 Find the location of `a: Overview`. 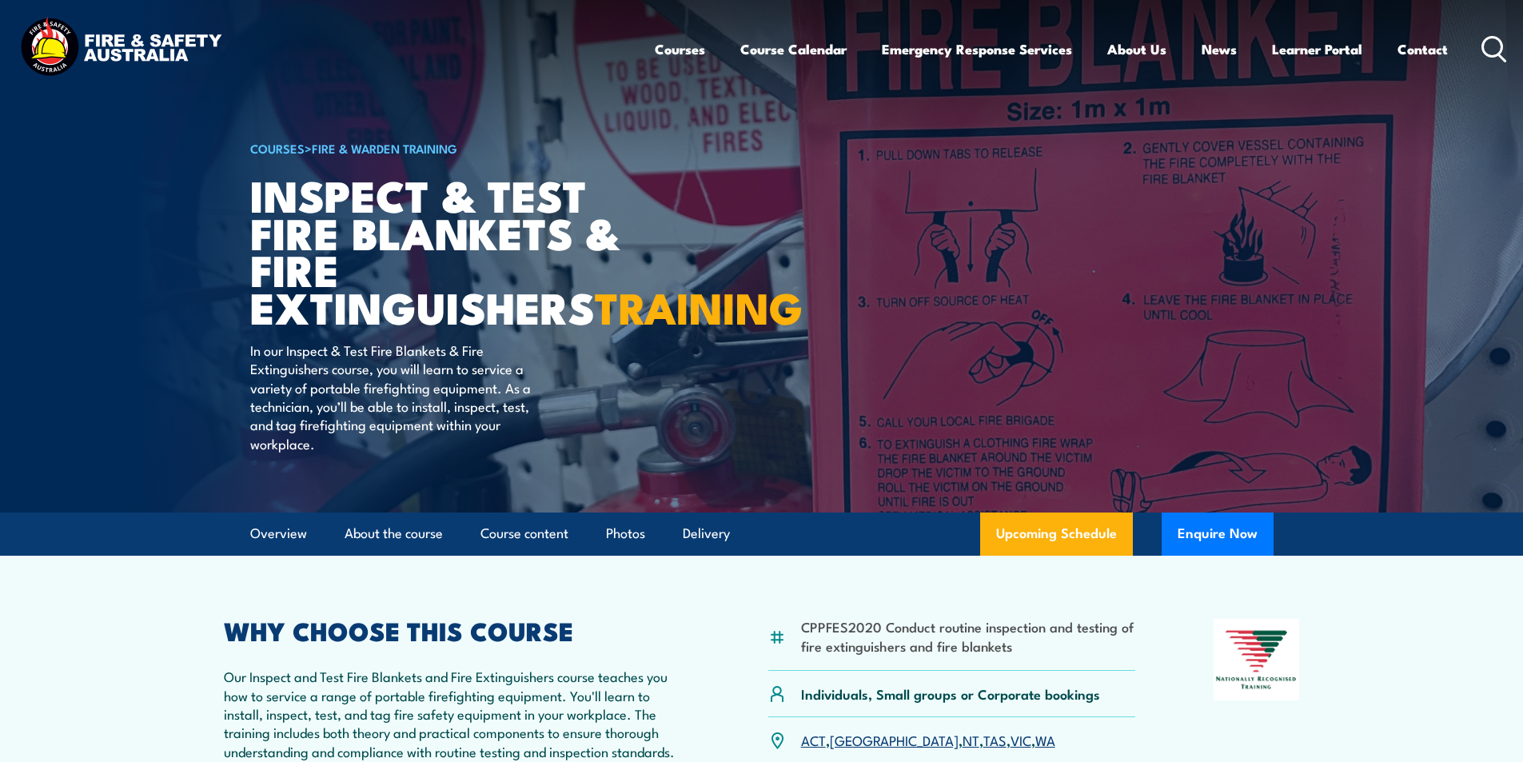

a: Overview is located at coordinates (278, 533).